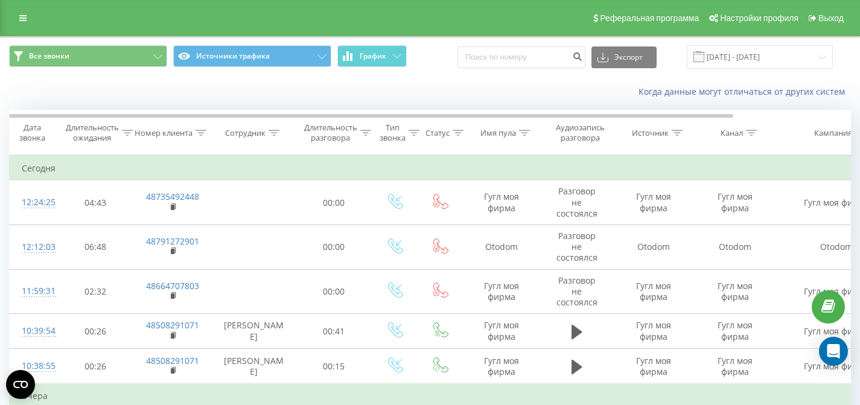 The width and height of the screenshot is (860, 405). Describe the element at coordinates (34, 331) in the screenshot. I see `div: 10:39:54` at that location.